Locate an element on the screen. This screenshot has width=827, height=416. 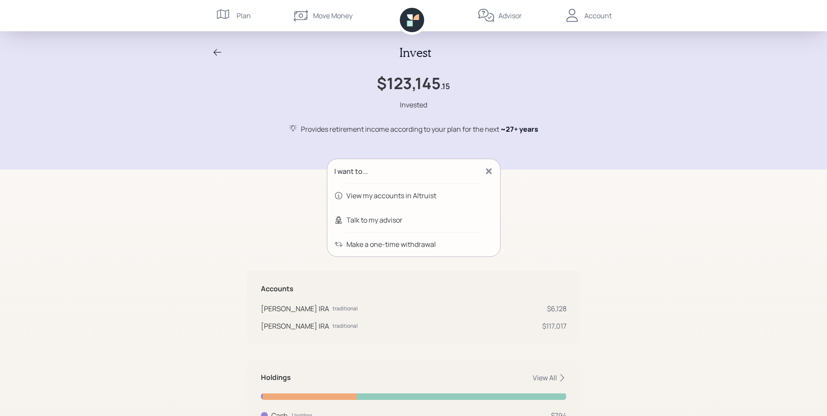
div: I want to... is located at coordinates (351, 171).